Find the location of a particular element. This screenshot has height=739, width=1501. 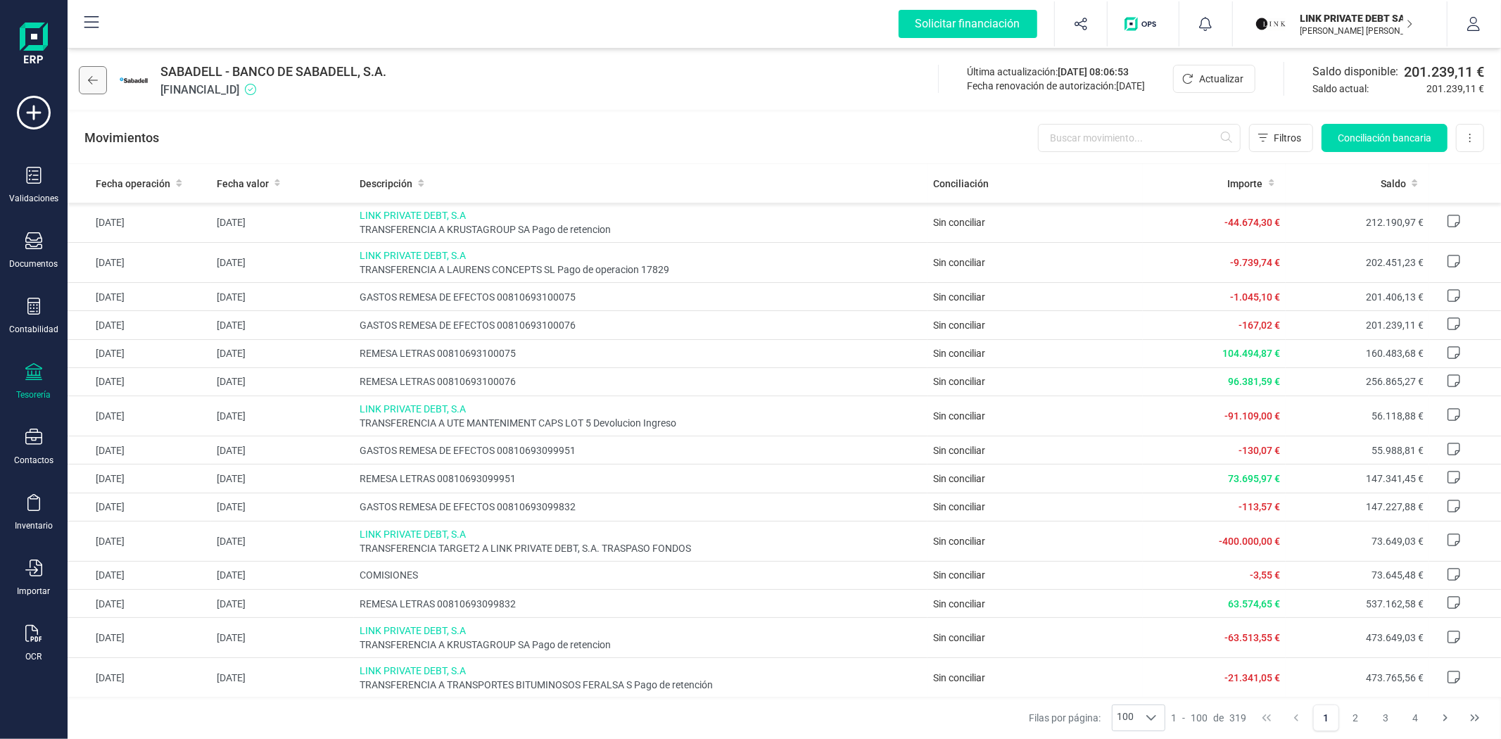

span: 201.239,11 € is located at coordinates (1455, 89).